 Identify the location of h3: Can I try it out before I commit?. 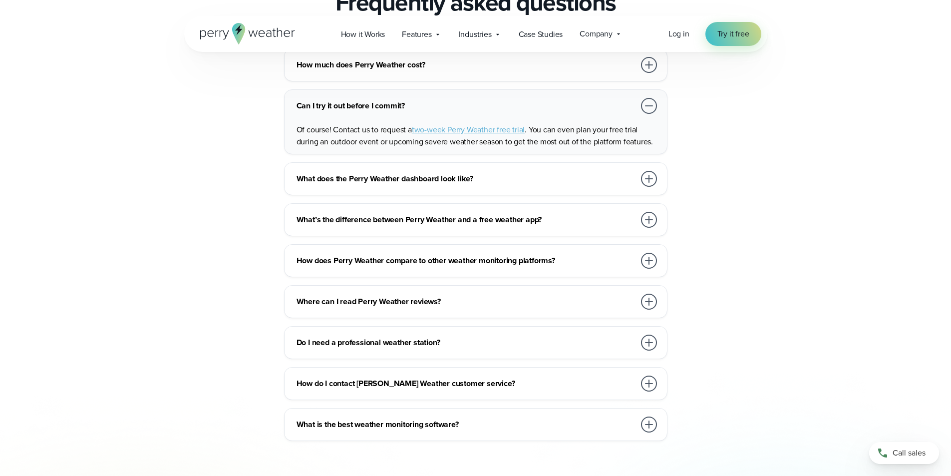
(466, 106).